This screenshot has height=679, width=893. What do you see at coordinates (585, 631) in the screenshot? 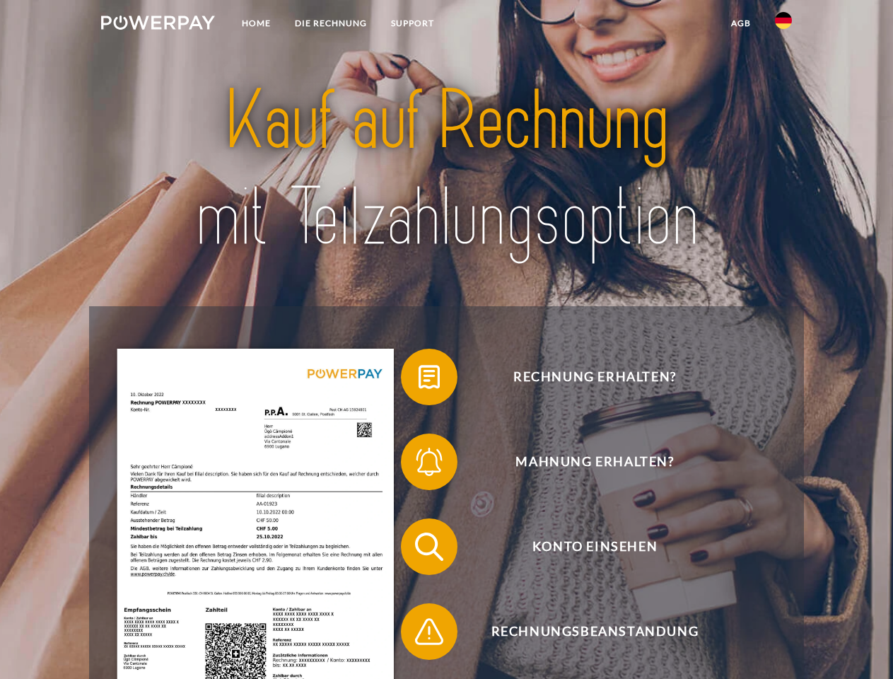
I see `a: Rechnungsbeanstandung` at bounding box center [585, 631].